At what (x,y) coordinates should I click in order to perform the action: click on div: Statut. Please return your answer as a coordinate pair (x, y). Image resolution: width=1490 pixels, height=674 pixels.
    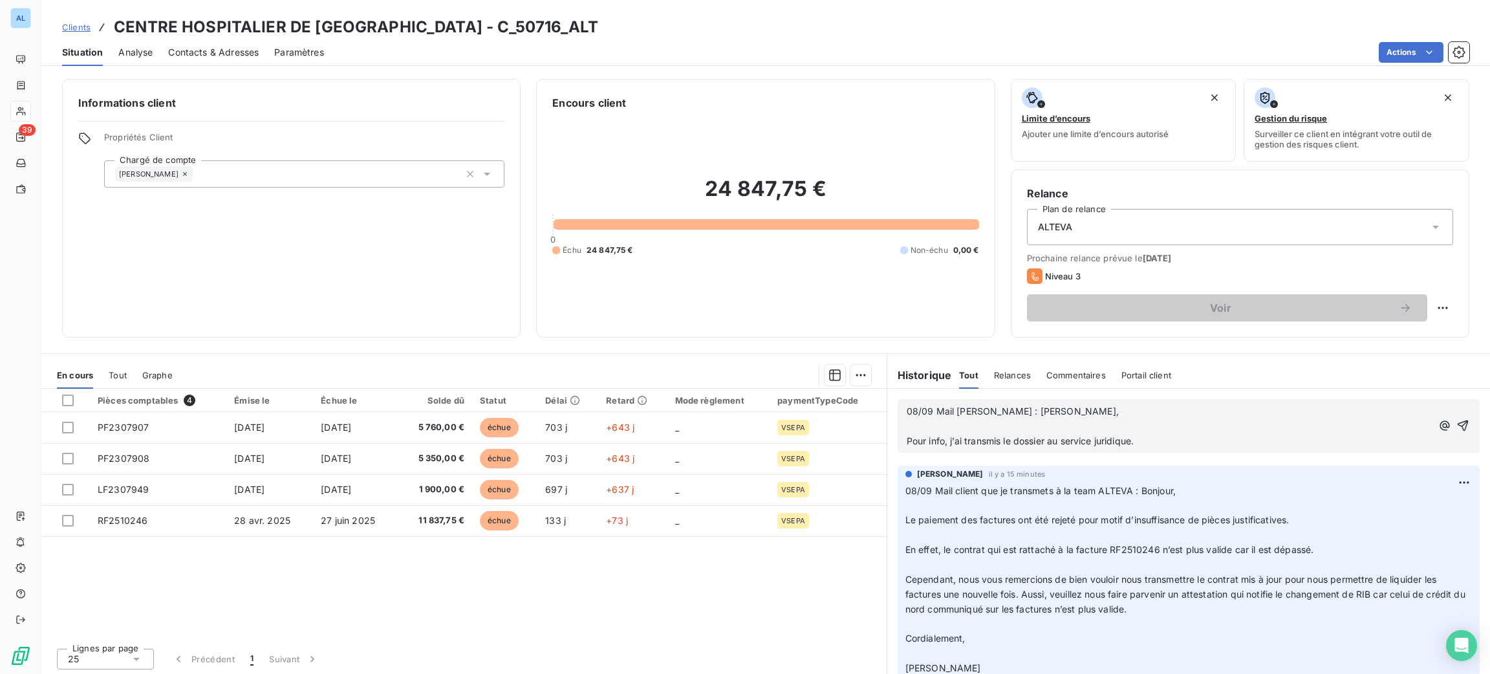
    Looking at the image, I should click on (504, 400).